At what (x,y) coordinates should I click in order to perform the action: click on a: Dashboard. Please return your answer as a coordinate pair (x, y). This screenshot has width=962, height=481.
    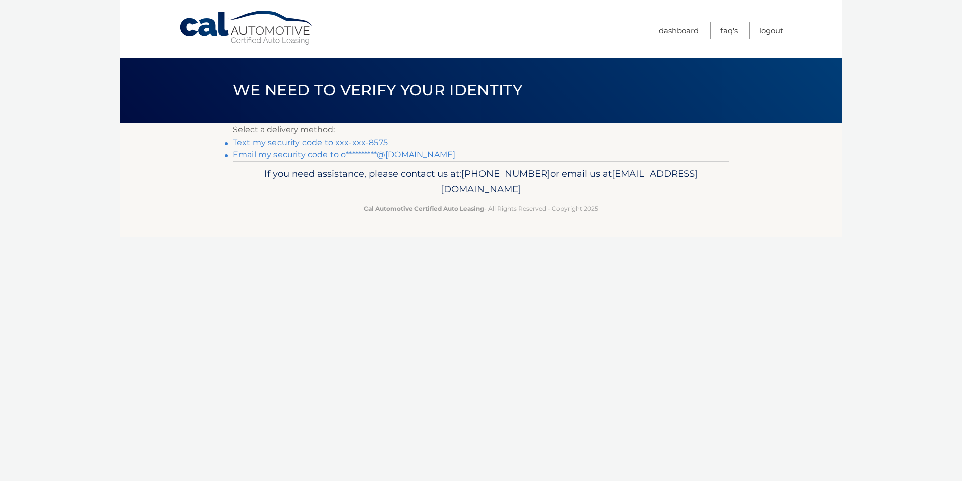
    Looking at the image, I should click on (679, 30).